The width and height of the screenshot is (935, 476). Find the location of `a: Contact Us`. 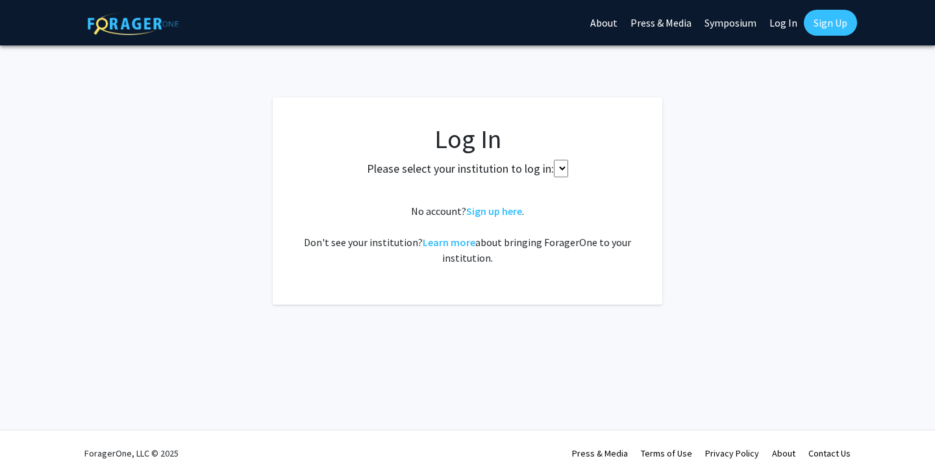

a: Contact Us is located at coordinates (829, 453).